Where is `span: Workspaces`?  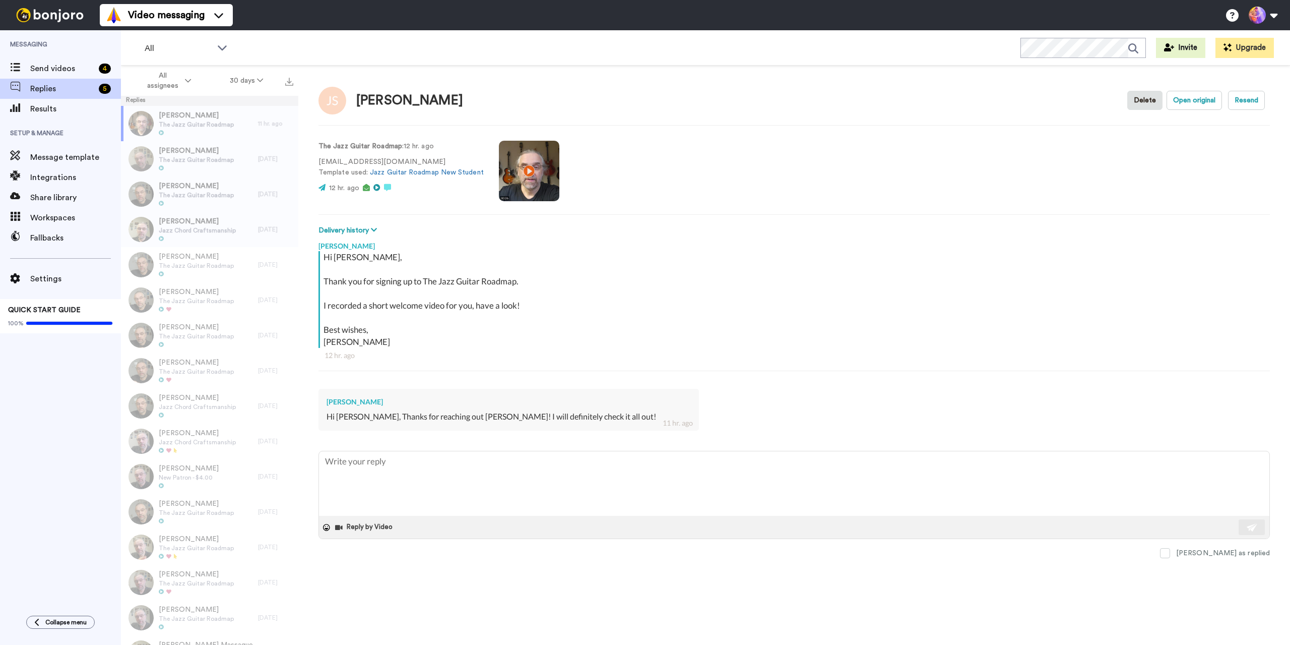
span: Workspaces is located at coordinates (76, 218).